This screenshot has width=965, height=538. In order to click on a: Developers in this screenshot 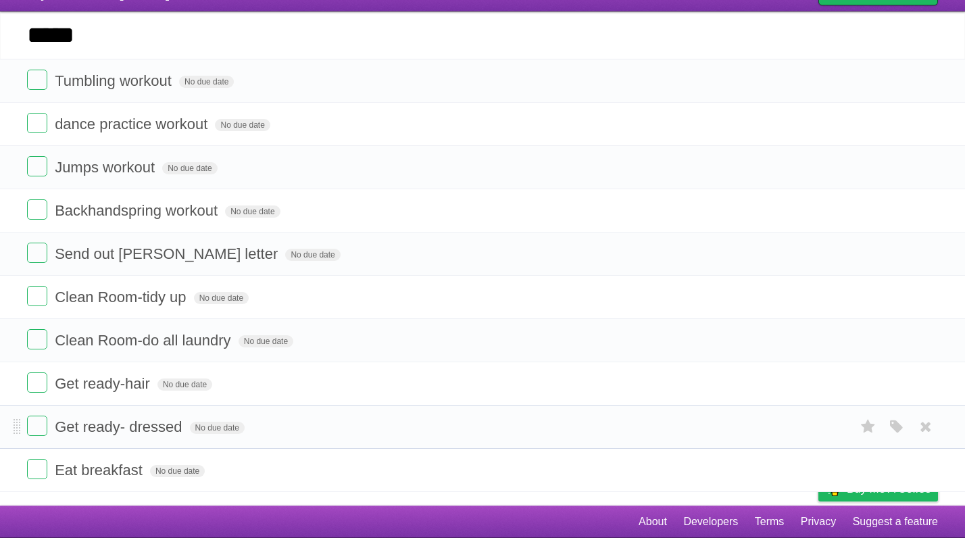, I will do `click(710, 522)`.